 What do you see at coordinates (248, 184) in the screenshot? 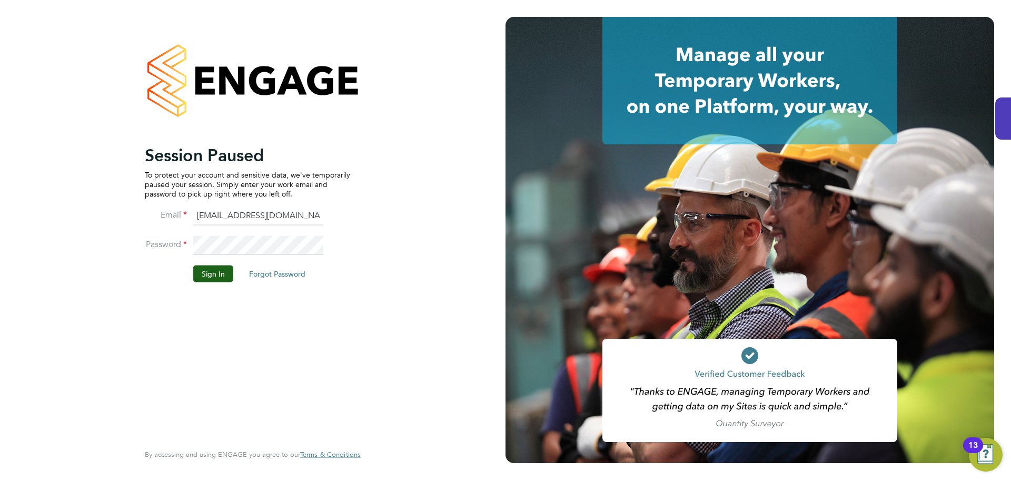
I see `p: To protect your account and sensitive data, we've temporarily paused your session. Simply enter y...` at bounding box center [248, 184].